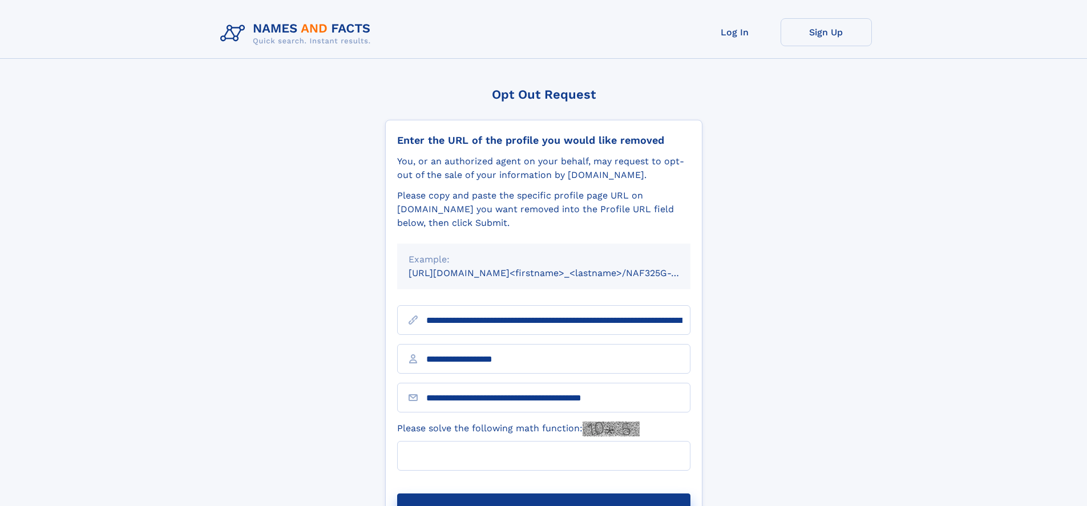  What do you see at coordinates (544, 168) in the screenshot?
I see `div: You, or an authorized agent on your behalf, may request to opt-out of the sale of your informatio...` at bounding box center [544, 168].